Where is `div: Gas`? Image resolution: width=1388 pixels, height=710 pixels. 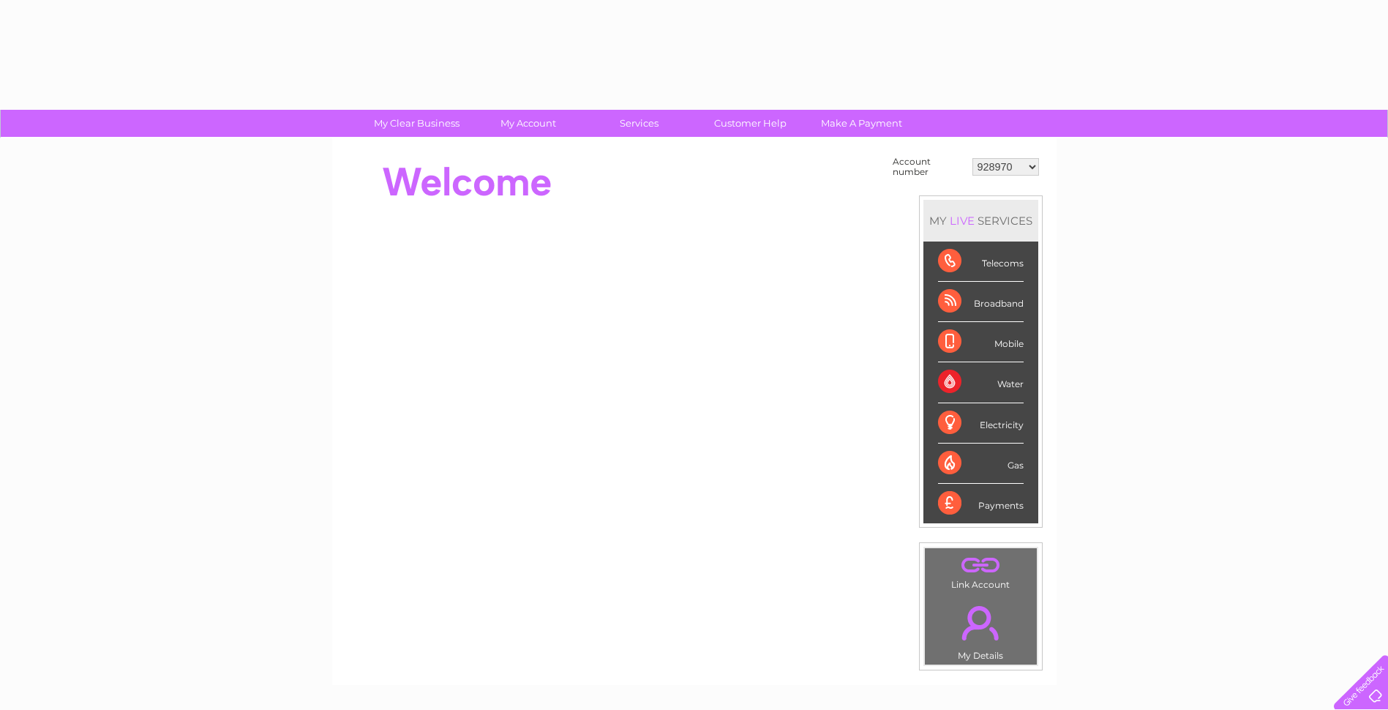
div: Gas is located at coordinates (981, 463).